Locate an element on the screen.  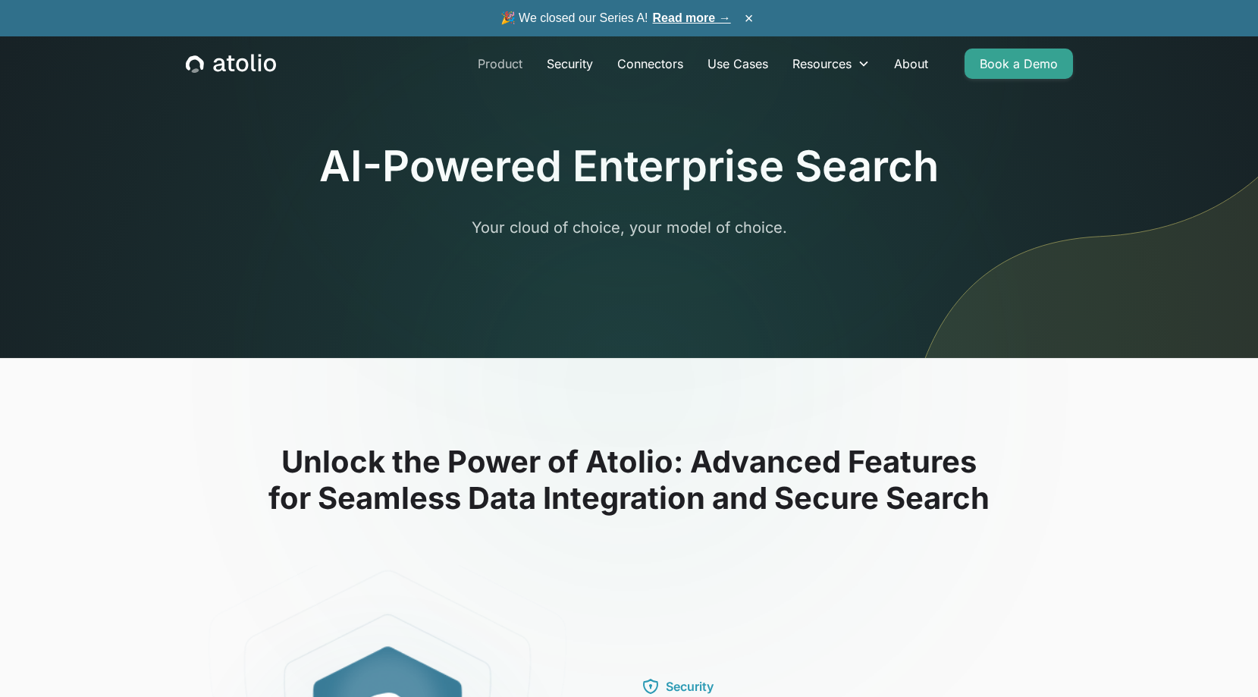
a: Product is located at coordinates (500, 64).